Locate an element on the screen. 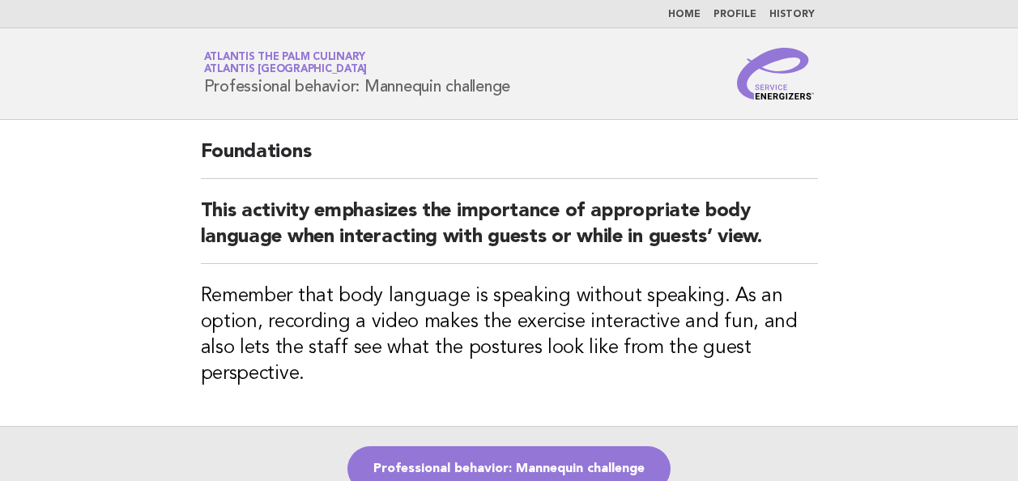  h2: Foundations is located at coordinates (509, 159).